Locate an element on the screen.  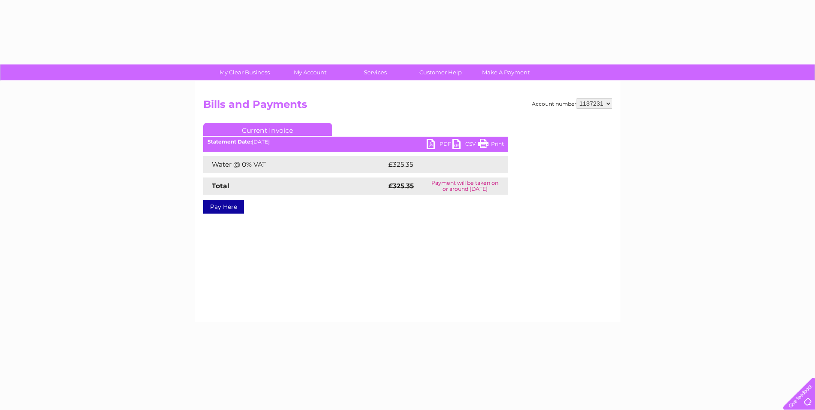
td: £325.35 is located at coordinates (439, 164).